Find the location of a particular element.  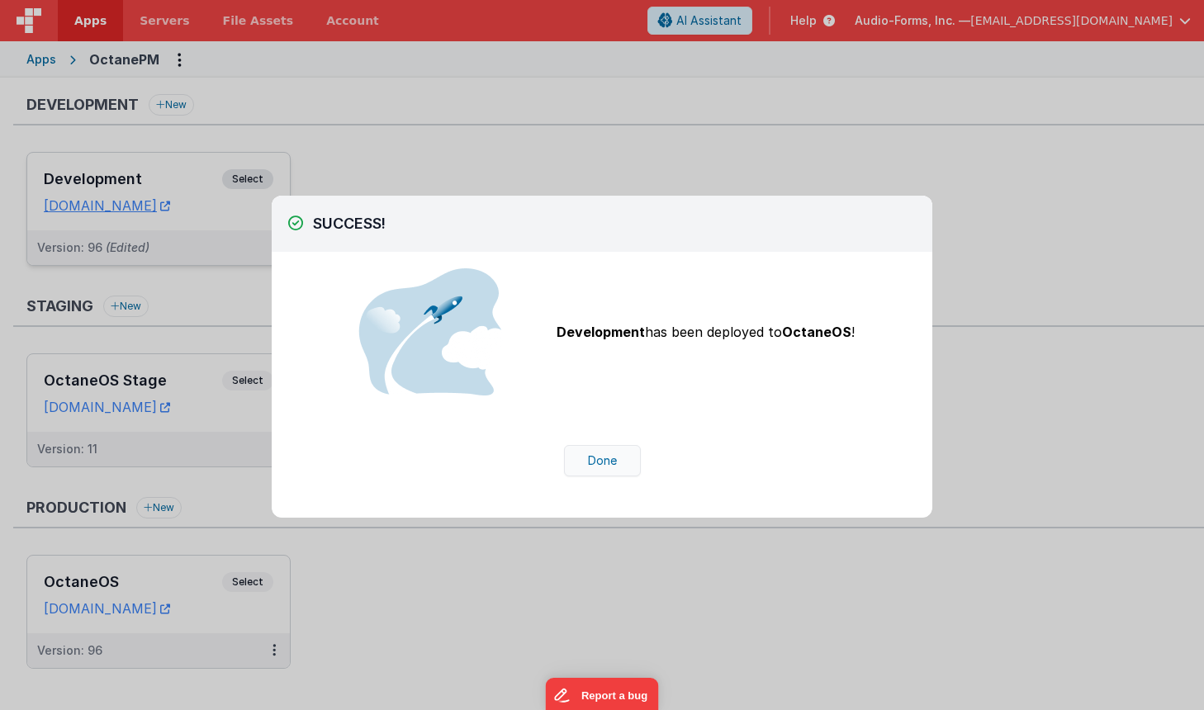

button: Done is located at coordinates (602, 461).